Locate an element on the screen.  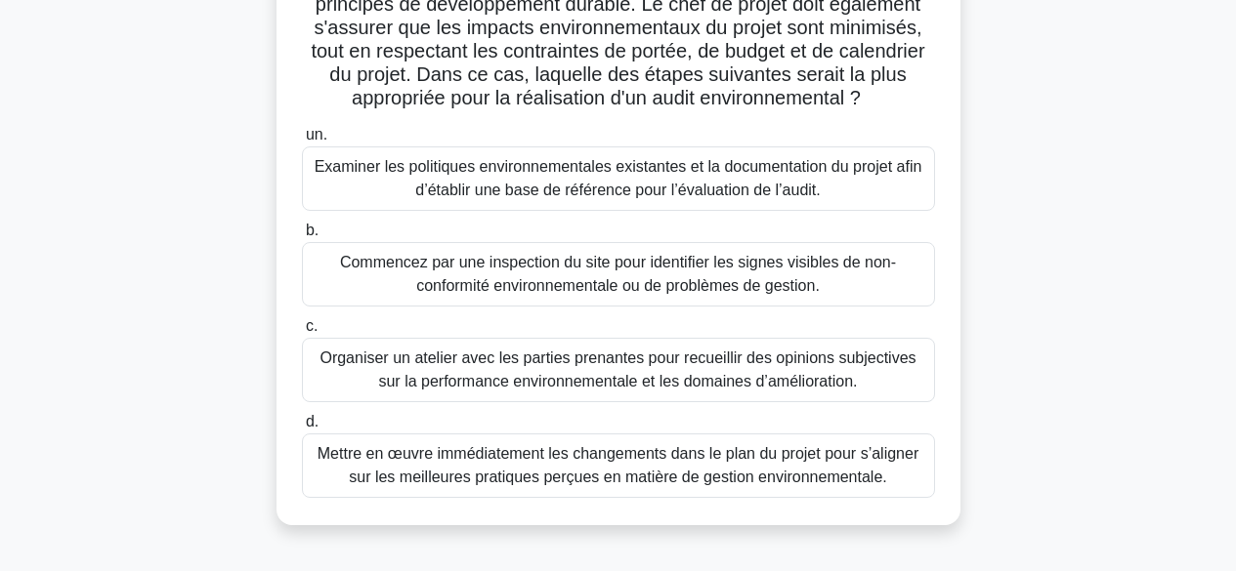
font: Examiner les politiques environnementales existantes et la documentation du projet afin d’établir... is located at coordinates (618, 178).